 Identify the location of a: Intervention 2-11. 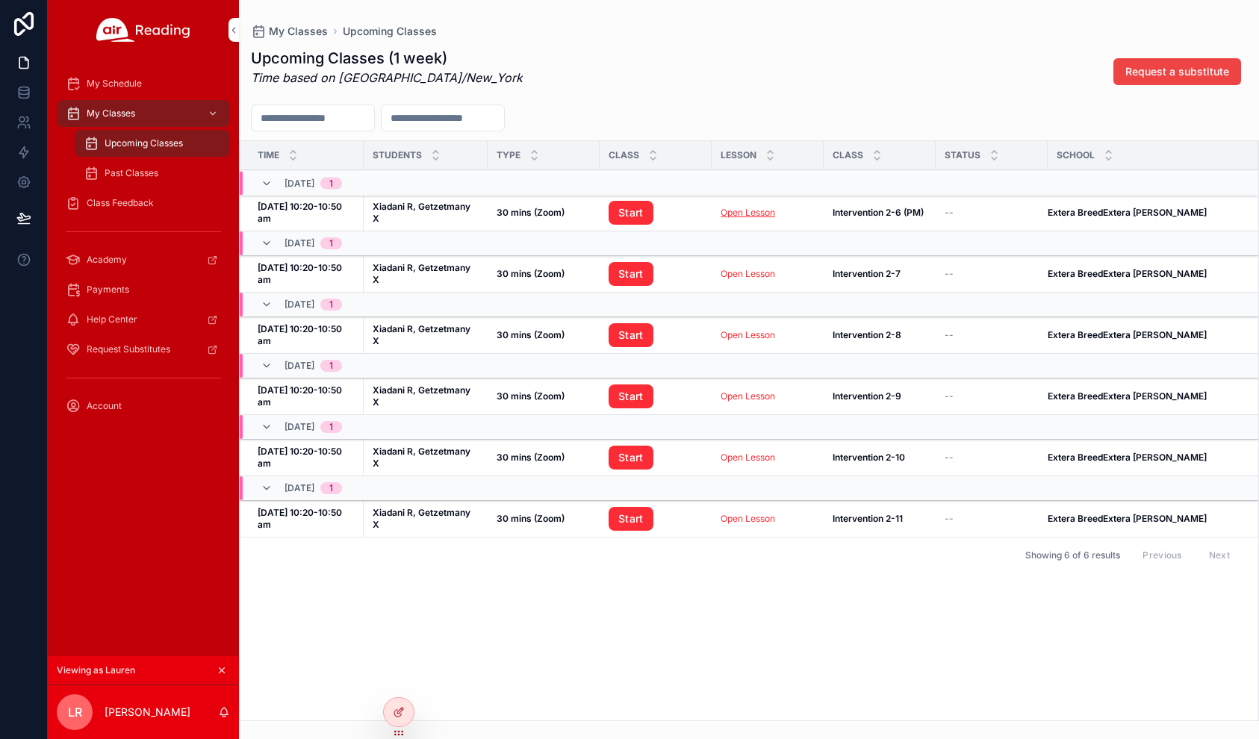
(879, 519).